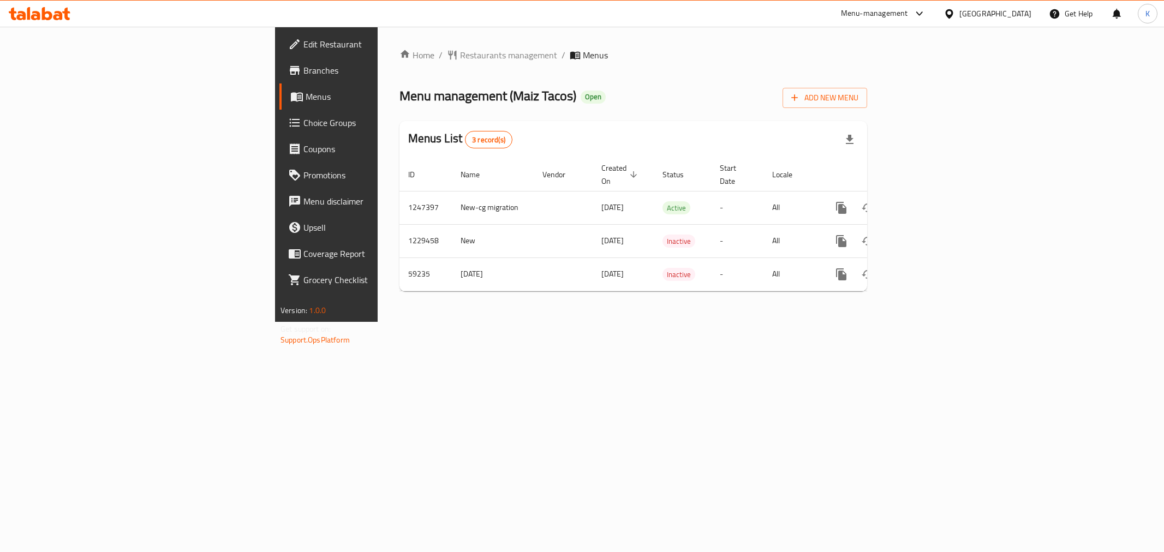  What do you see at coordinates (382, 123) in the screenshot?
I see `span: Choice Groups` at bounding box center [382, 123].